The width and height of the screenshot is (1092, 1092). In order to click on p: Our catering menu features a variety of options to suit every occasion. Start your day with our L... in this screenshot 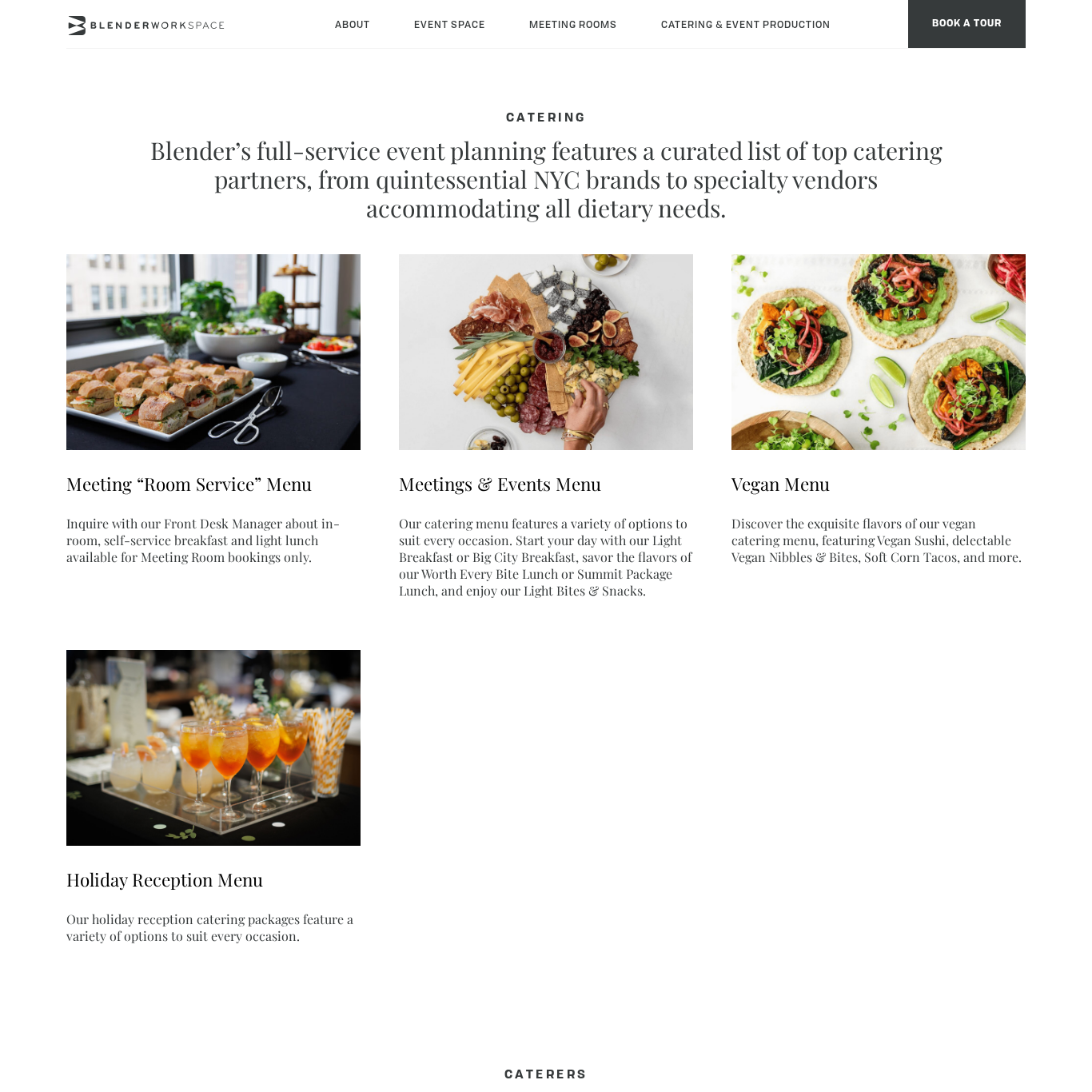, I will do `click(546, 556)`.